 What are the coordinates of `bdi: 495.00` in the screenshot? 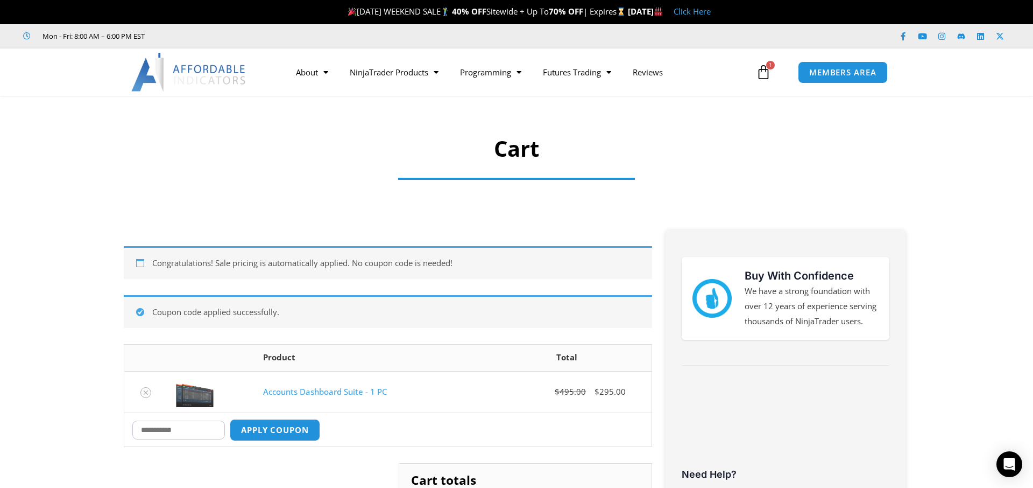 It's located at (570, 391).